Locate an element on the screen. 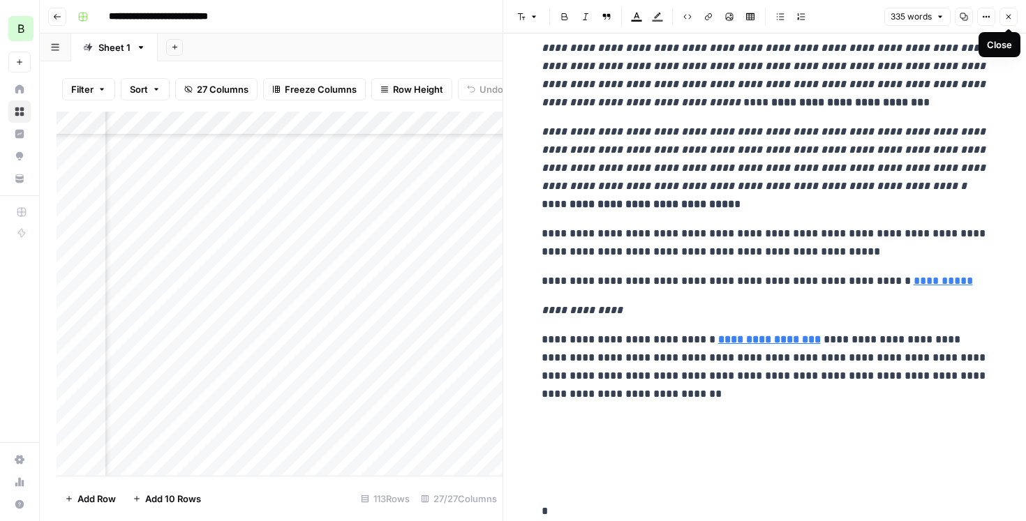  button: Sort is located at coordinates (145, 89).